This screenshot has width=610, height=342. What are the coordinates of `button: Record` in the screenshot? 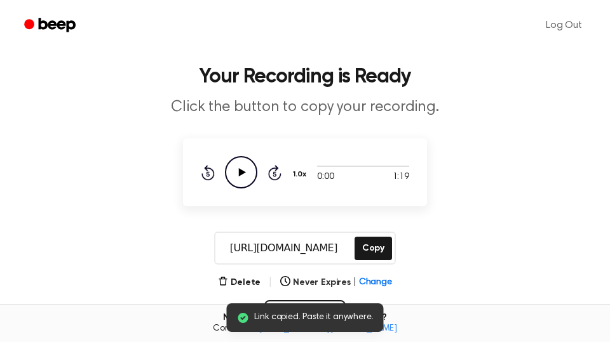 It's located at (304, 317).